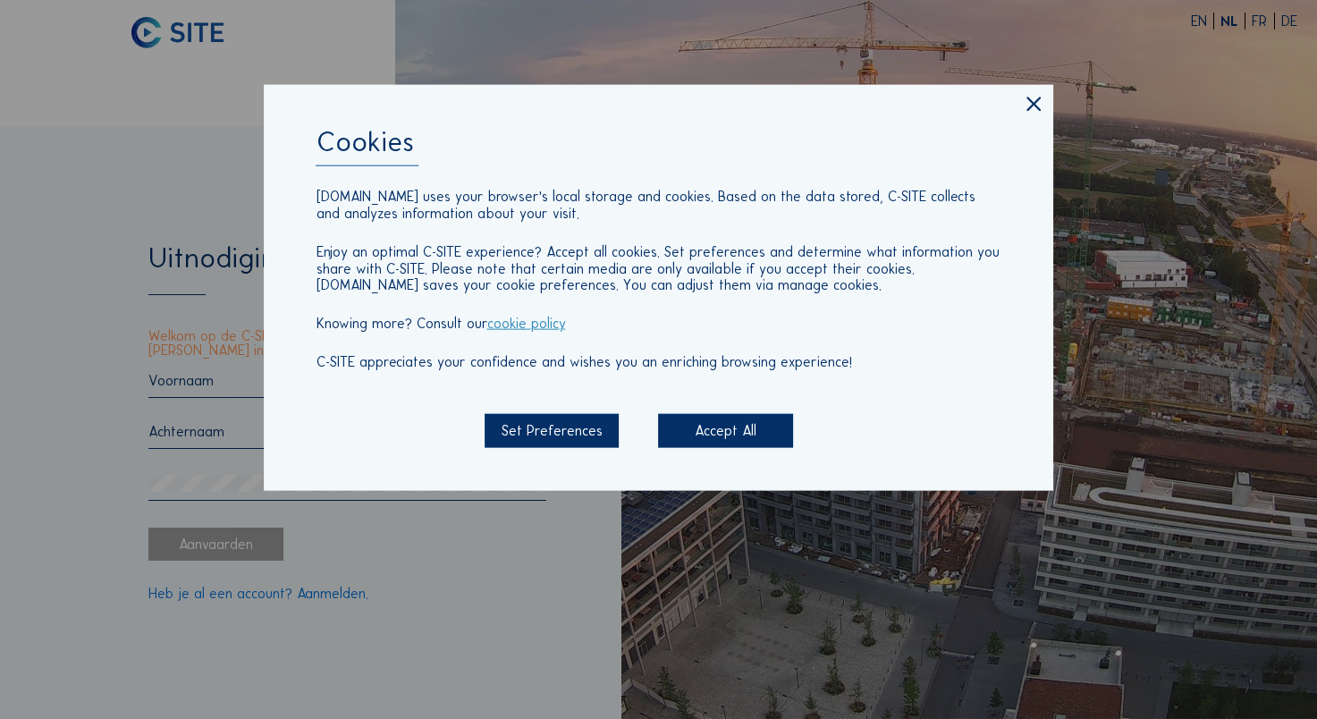 This screenshot has width=1317, height=719. Describe the element at coordinates (527, 323) in the screenshot. I see `a: cookie policy` at that location.